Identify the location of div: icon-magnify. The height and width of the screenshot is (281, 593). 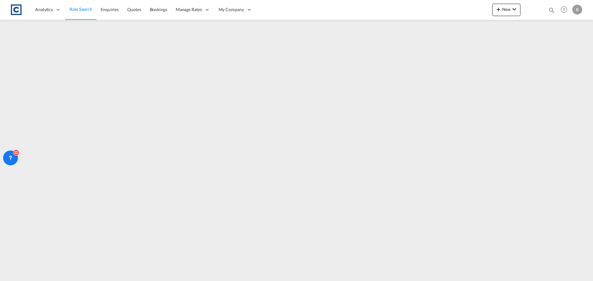
(551, 11).